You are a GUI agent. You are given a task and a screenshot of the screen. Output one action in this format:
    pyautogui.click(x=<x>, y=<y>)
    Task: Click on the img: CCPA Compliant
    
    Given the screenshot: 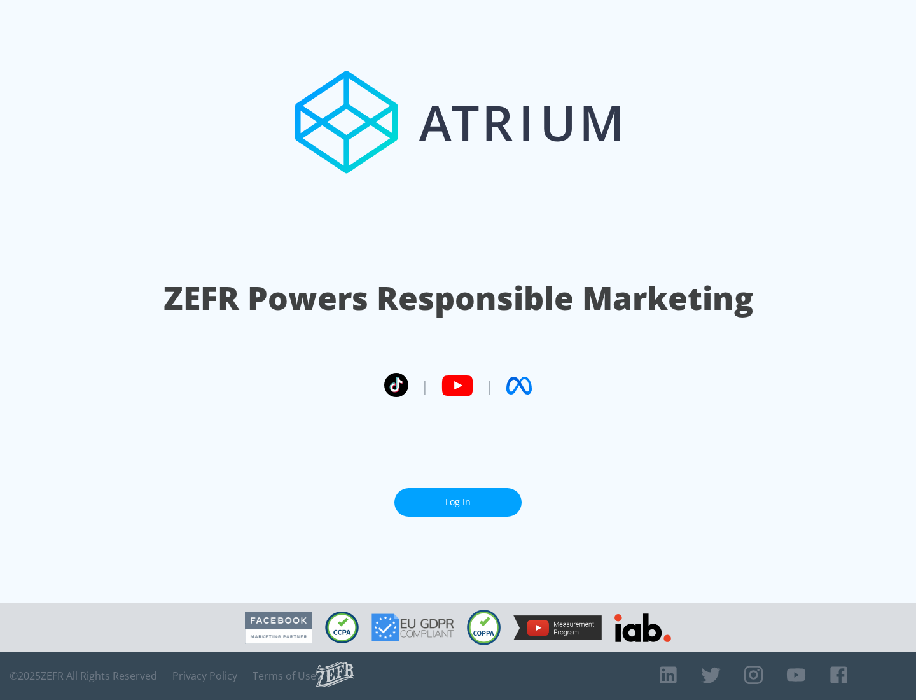 What is the action you would take?
    pyautogui.click(x=342, y=627)
    